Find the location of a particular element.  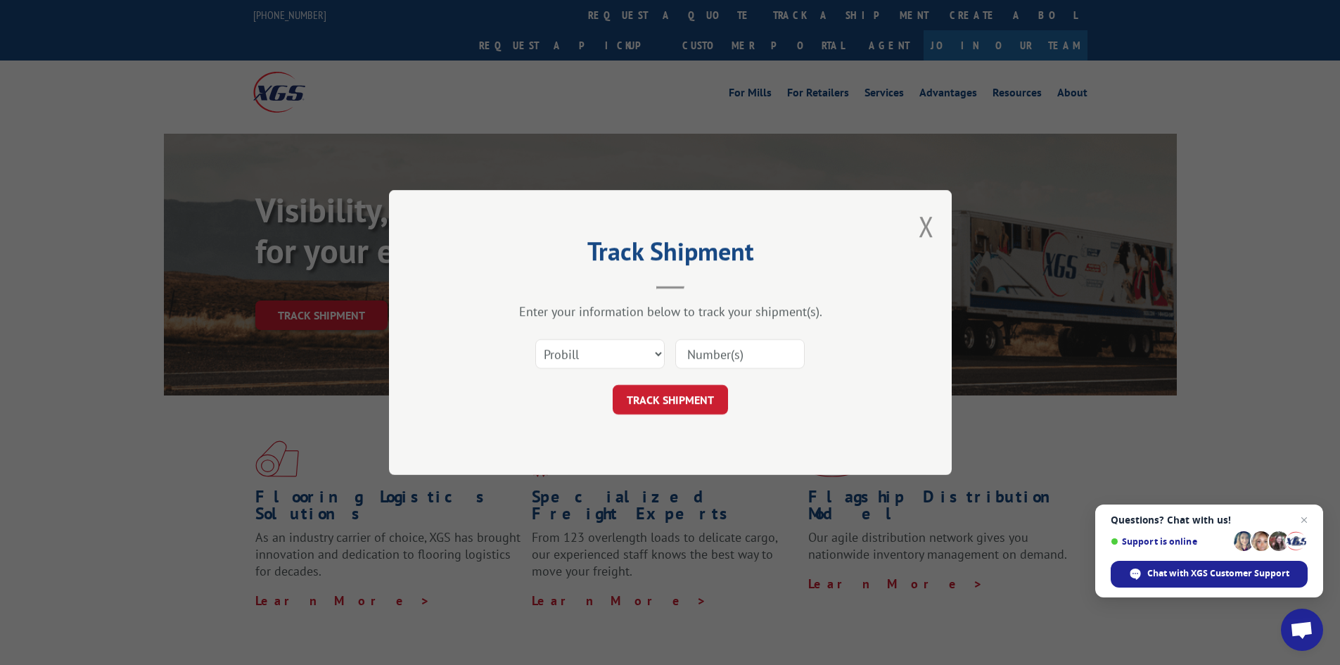

span: Close chat is located at coordinates (1304, 520).